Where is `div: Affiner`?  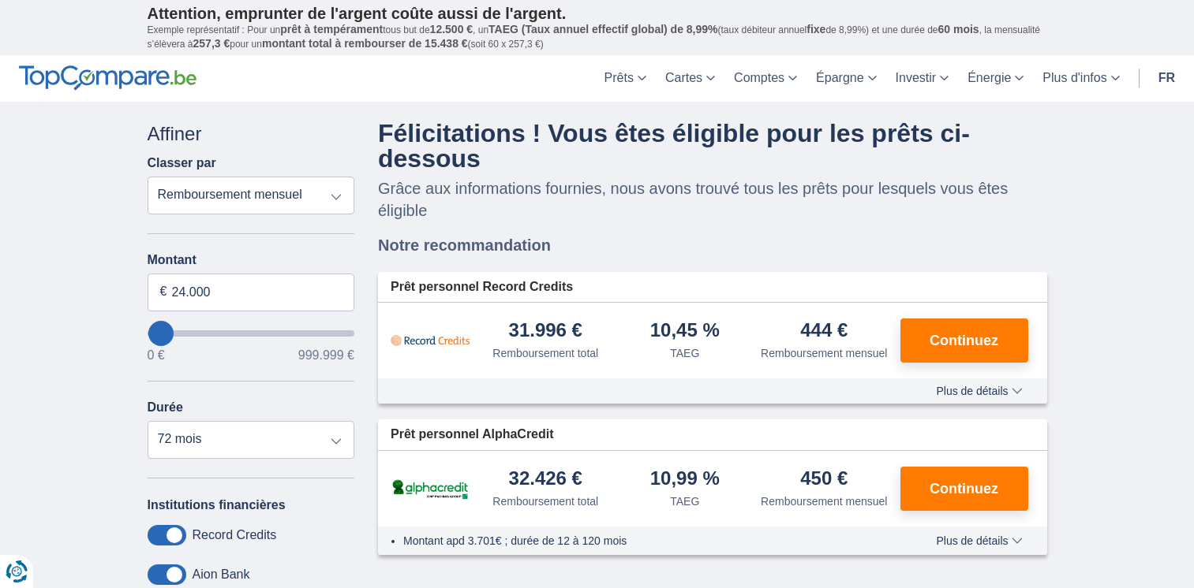 div: Affiner is located at coordinates (251, 134).